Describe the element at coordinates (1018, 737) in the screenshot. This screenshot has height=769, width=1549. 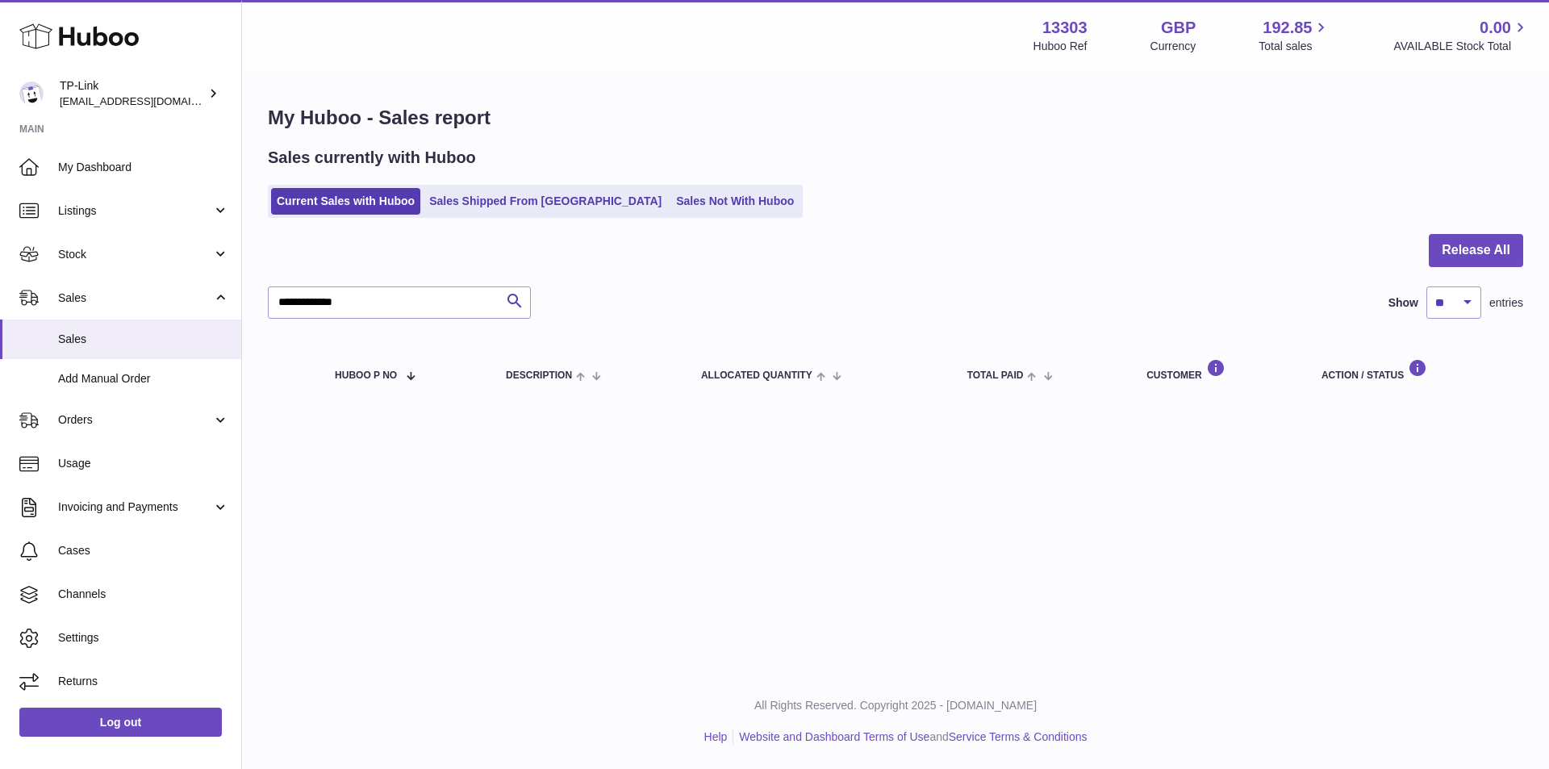
I see `a: Service Terms & Conditions` at that location.